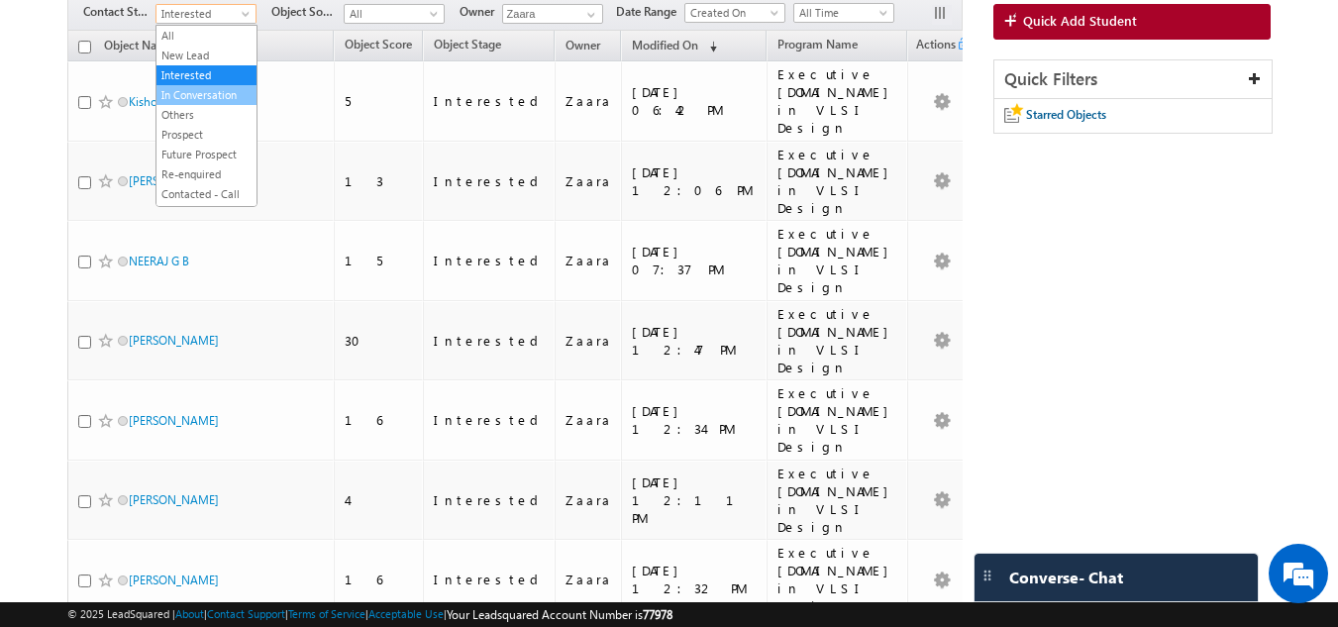 The width and height of the screenshot is (1338, 627). What do you see at coordinates (817, 47) in the screenshot?
I see `a: Program Name` at bounding box center [817, 47].